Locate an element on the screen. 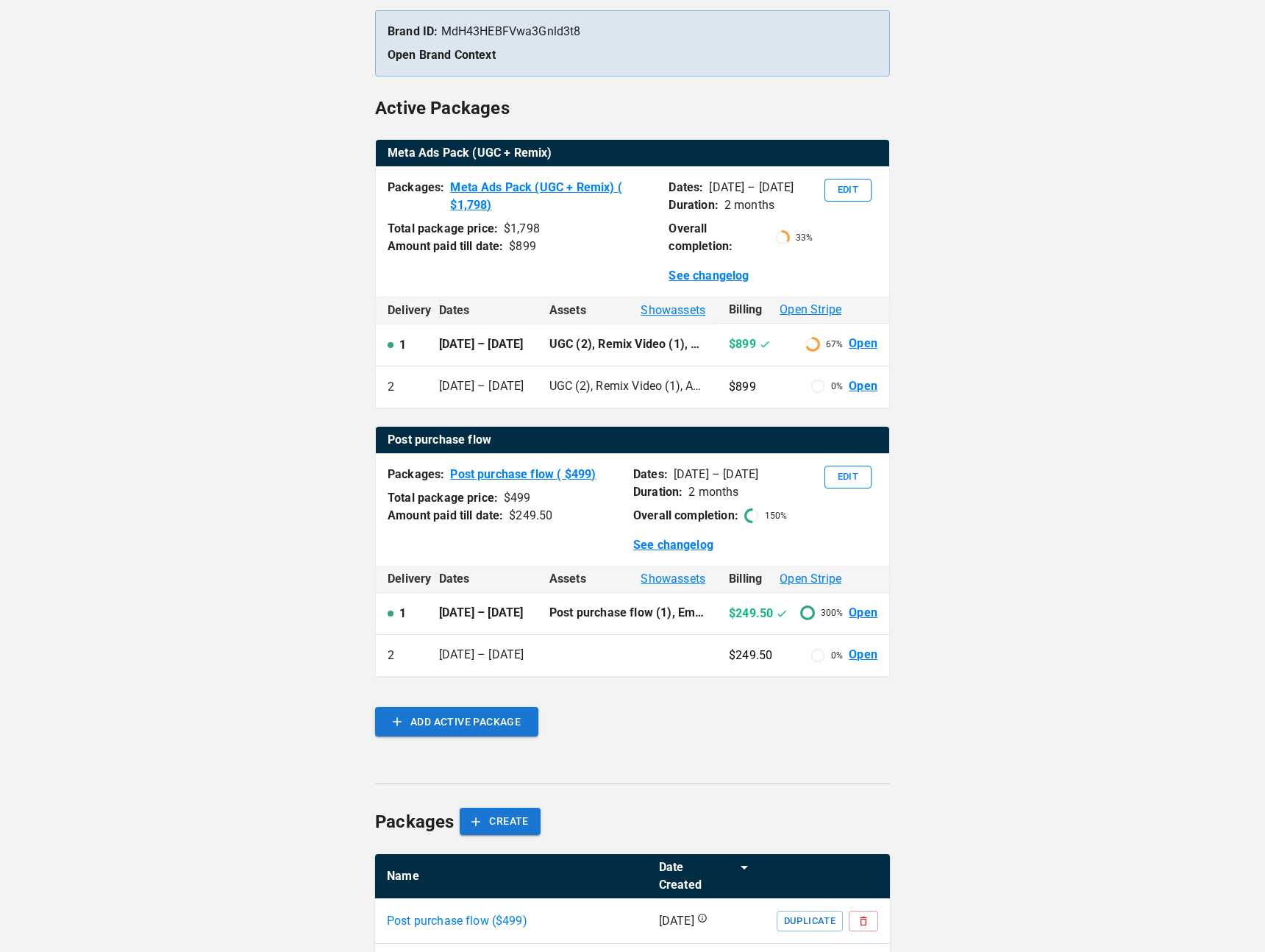  th: Post purchase flow is located at coordinates (632, 440).